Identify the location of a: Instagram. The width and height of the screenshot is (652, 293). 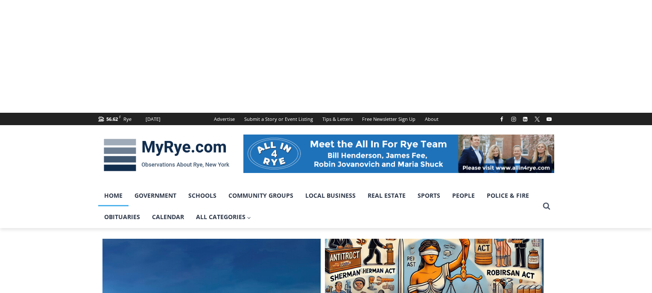
(514, 119).